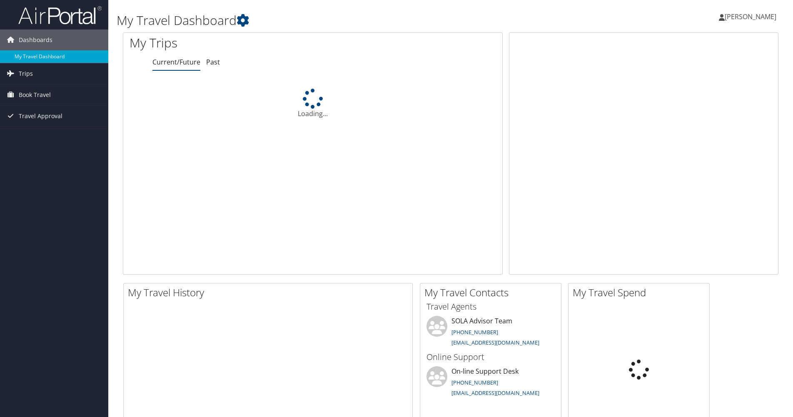 This screenshot has width=793, height=417. What do you see at coordinates (176, 62) in the screenshot?
I see `a: Current/Future` at bounding box center [176, 62].